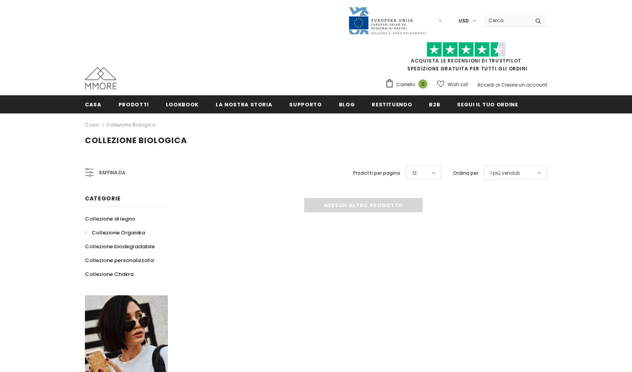  I want to click on span: Collezione Chakra, so click(109, 274).